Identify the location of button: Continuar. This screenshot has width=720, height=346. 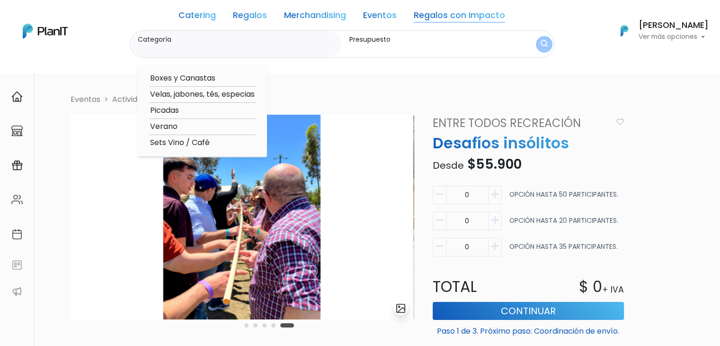
(528, 311).